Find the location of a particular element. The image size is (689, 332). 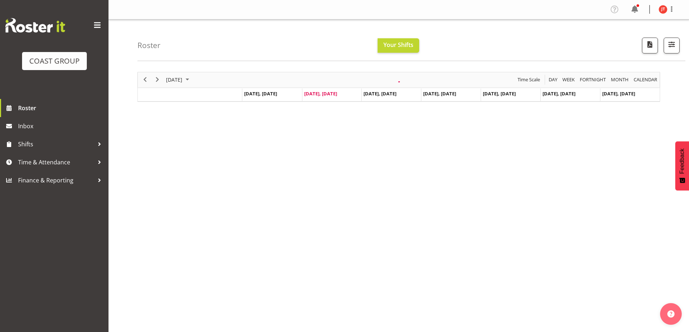

img: help-xxl-2.png is located at coordinates (671, 314).